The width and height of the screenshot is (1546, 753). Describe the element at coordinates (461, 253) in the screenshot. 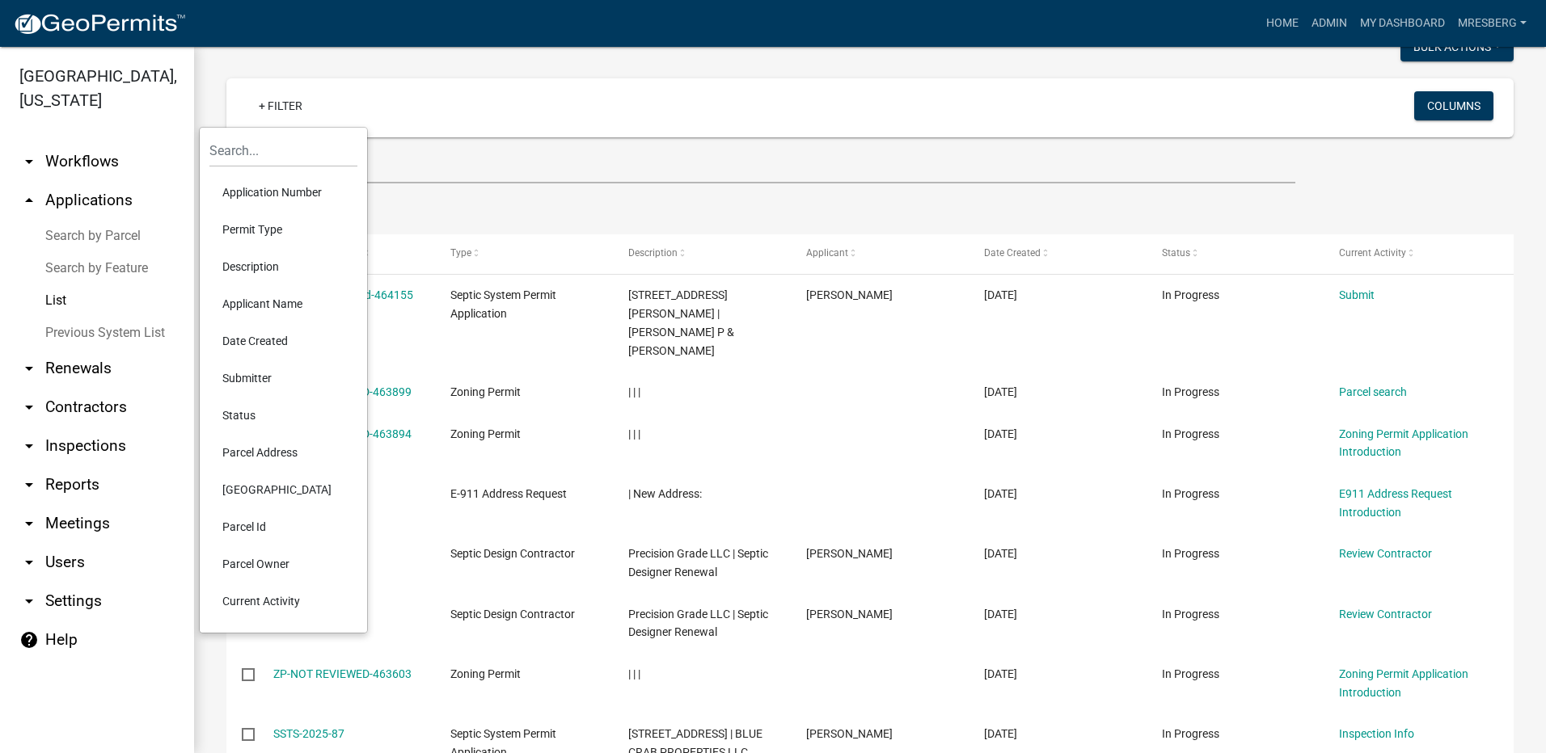

I see `span: Type` at that location.